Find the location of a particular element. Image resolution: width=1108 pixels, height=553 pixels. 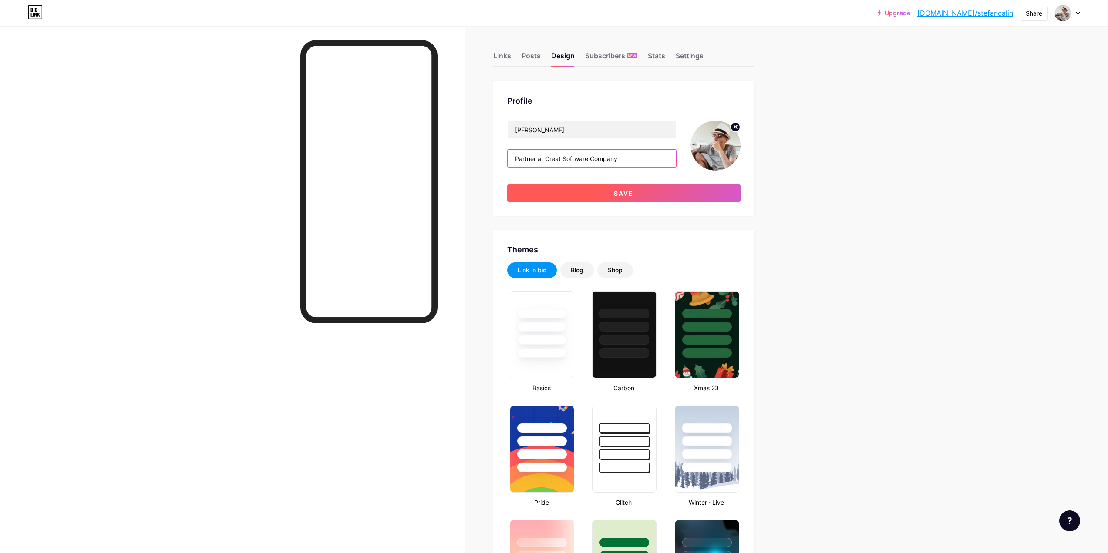

input: Bio is located at coordinates (592, 159).